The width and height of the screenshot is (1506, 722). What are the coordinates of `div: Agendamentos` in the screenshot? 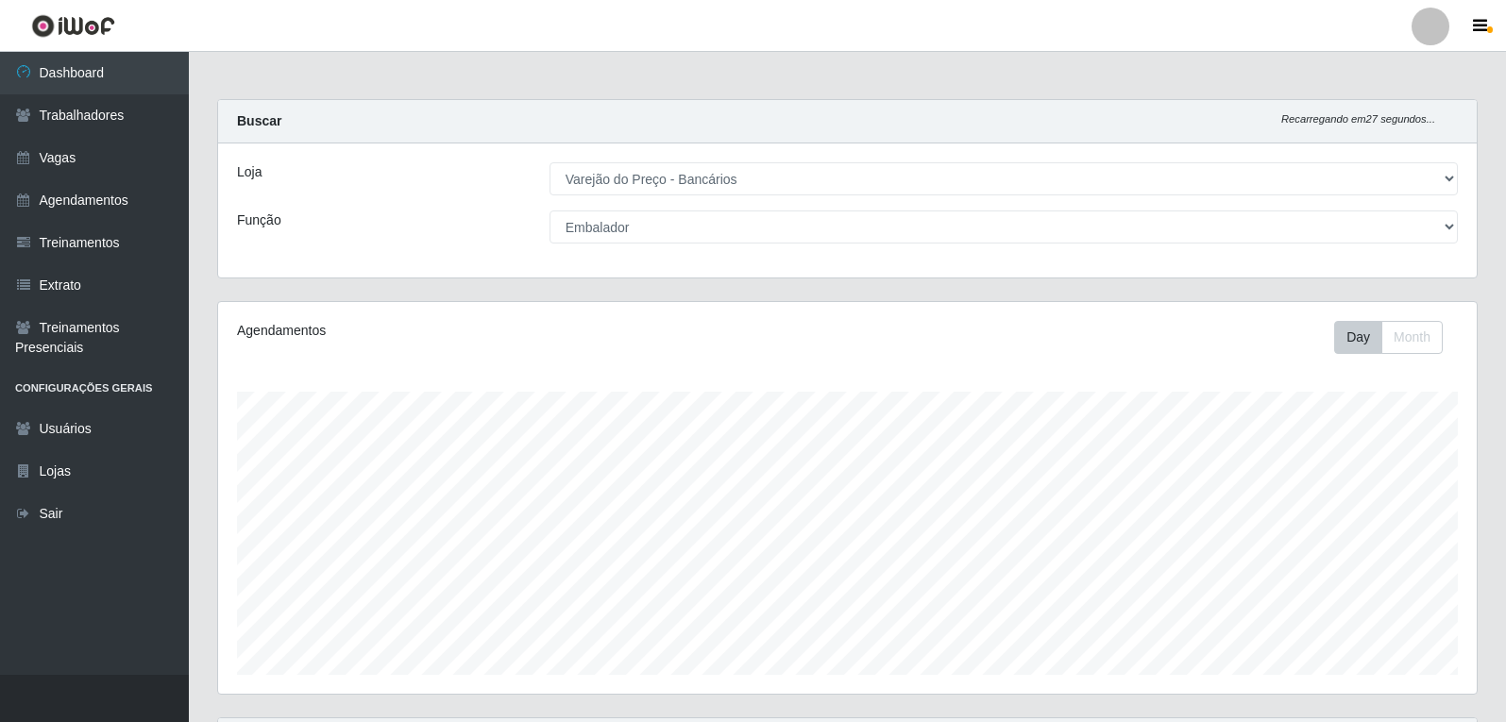 It's located at (482, 330).